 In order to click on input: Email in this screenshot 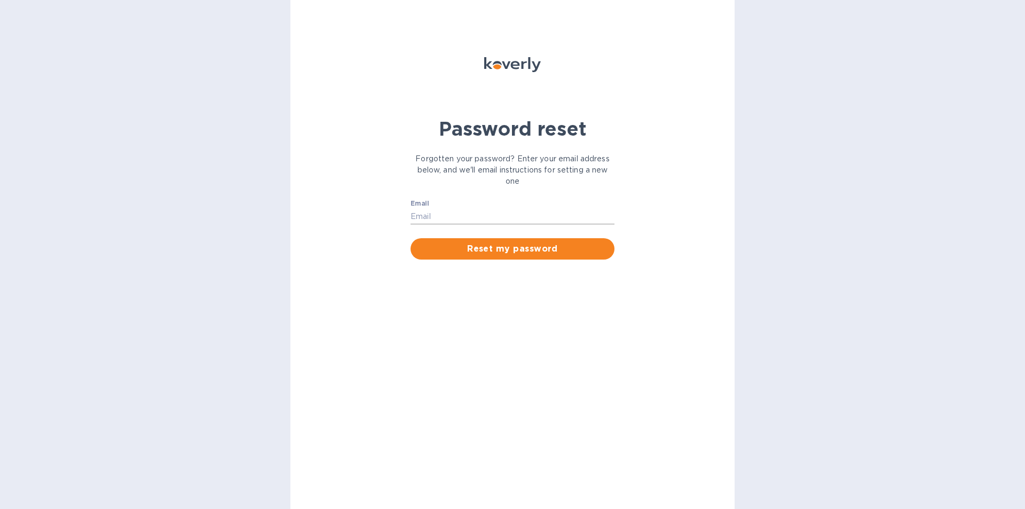, I will do `click(513, 216)`.